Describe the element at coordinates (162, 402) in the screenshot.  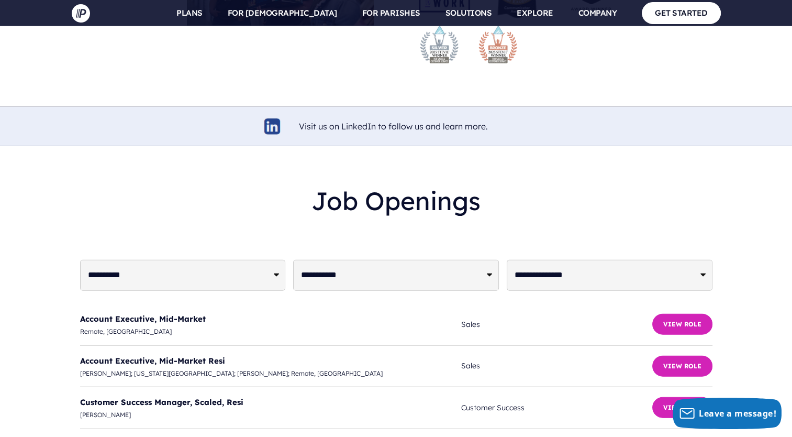
I see `a: Customer Success Manager, Scaled, Resi` at that location.